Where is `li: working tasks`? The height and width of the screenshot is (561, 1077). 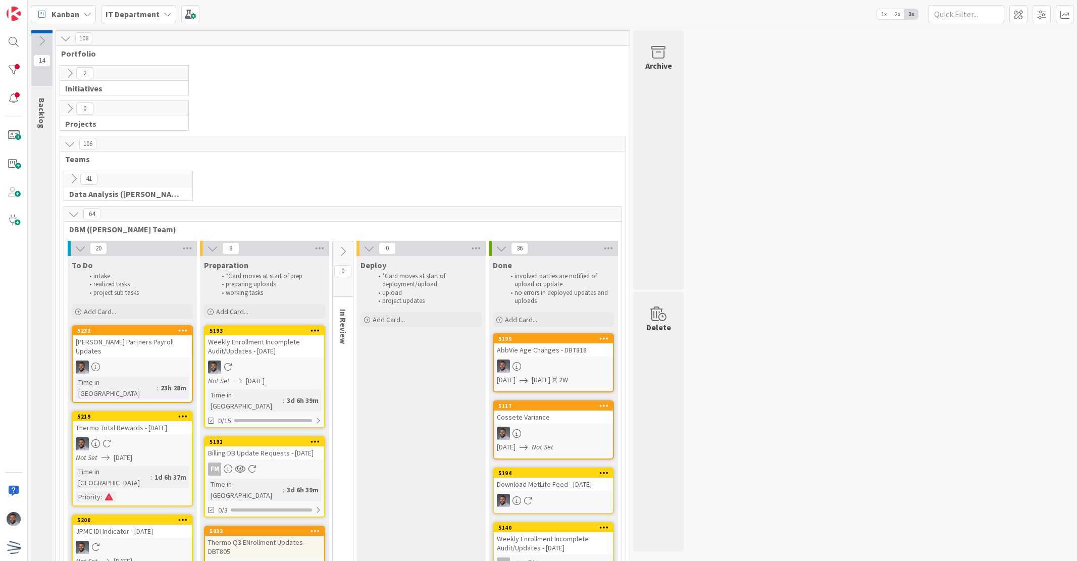 li: working tasks is located at coordinates (270, 293).